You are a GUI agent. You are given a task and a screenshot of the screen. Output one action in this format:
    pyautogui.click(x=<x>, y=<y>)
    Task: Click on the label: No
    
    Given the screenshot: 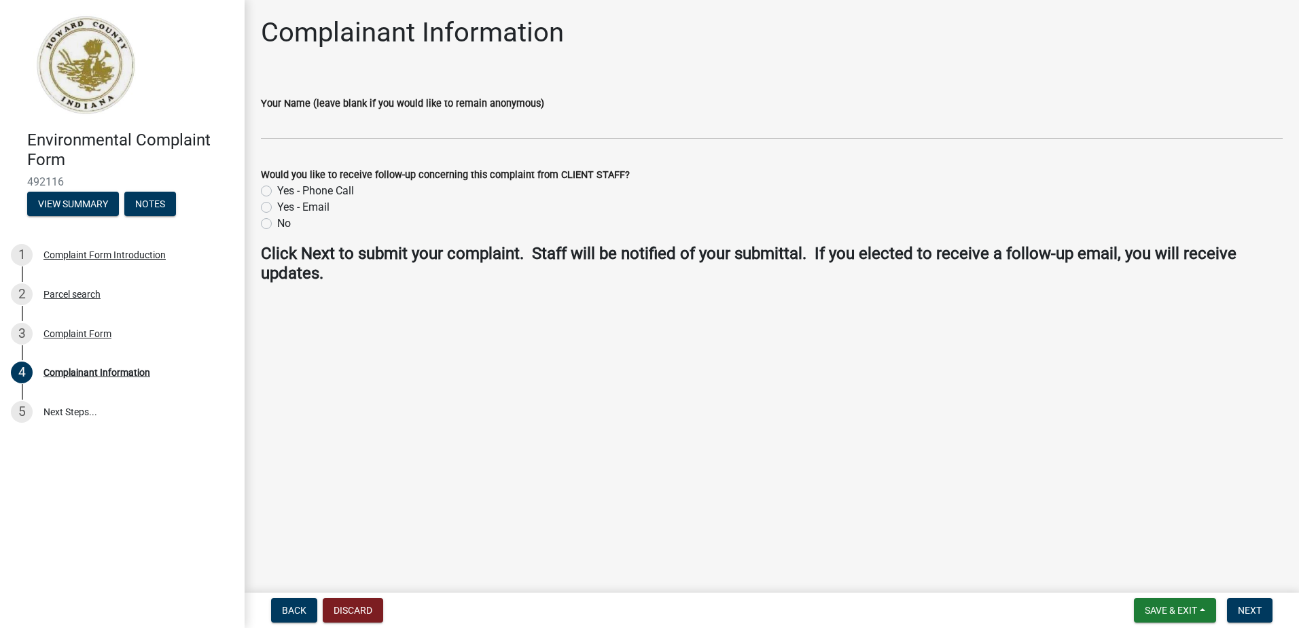 What is the action you would take?
    pyautogui.click(x=284, y=223)
    